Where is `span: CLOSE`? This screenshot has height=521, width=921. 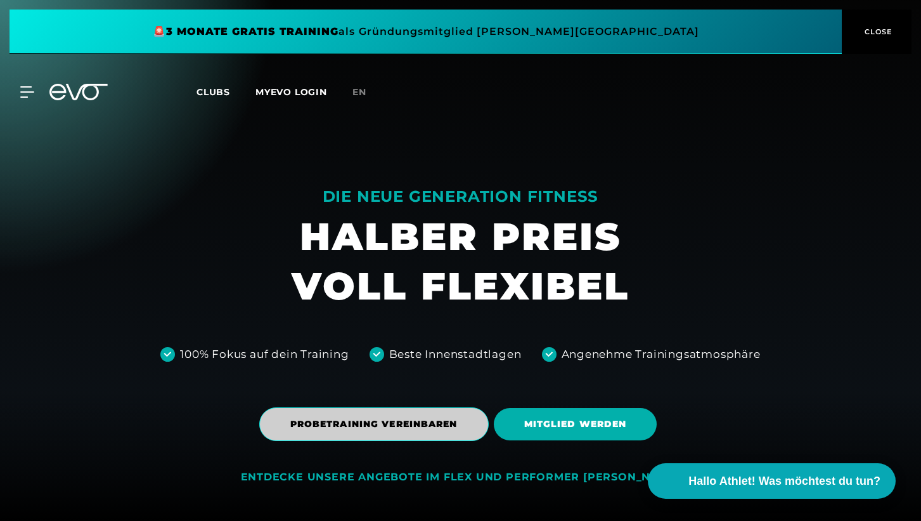
span: CLOSE is located at coordinates (877, 32).